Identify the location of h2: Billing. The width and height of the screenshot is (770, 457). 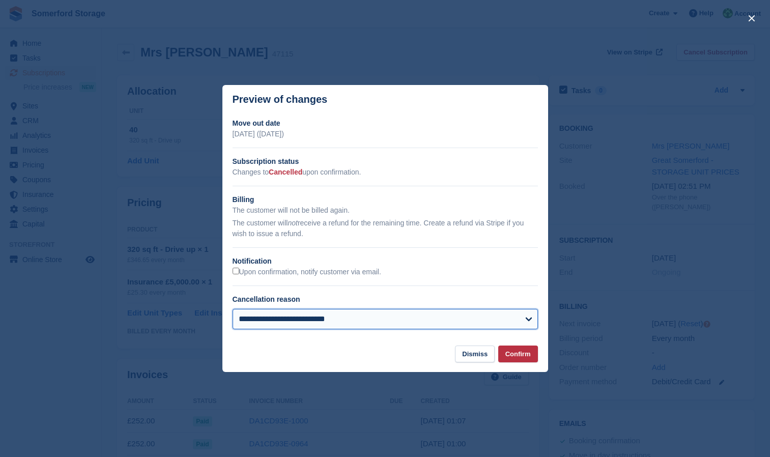
(385, 199).